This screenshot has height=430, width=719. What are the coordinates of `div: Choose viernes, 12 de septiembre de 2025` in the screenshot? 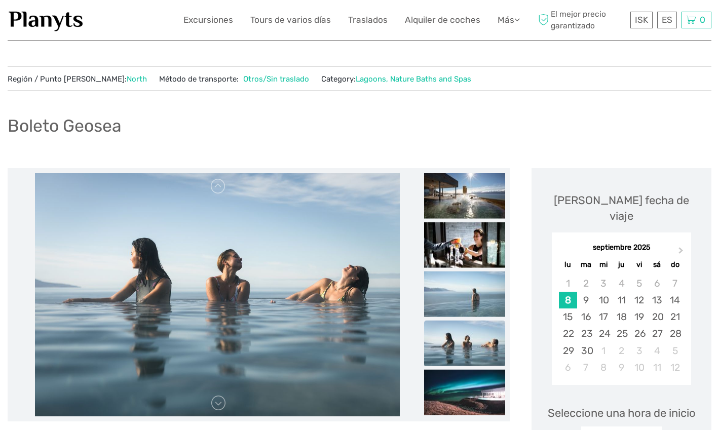 It's located at (639, 300).